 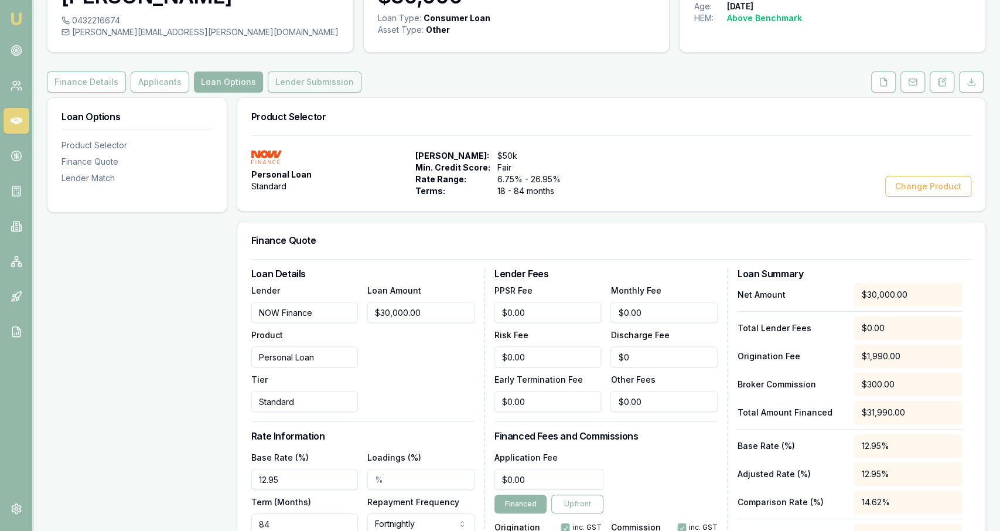 What do you see at coordinates (908, 295) in the screenshot?
I see `div: $30,000.00` at bounding box center [908, 295].